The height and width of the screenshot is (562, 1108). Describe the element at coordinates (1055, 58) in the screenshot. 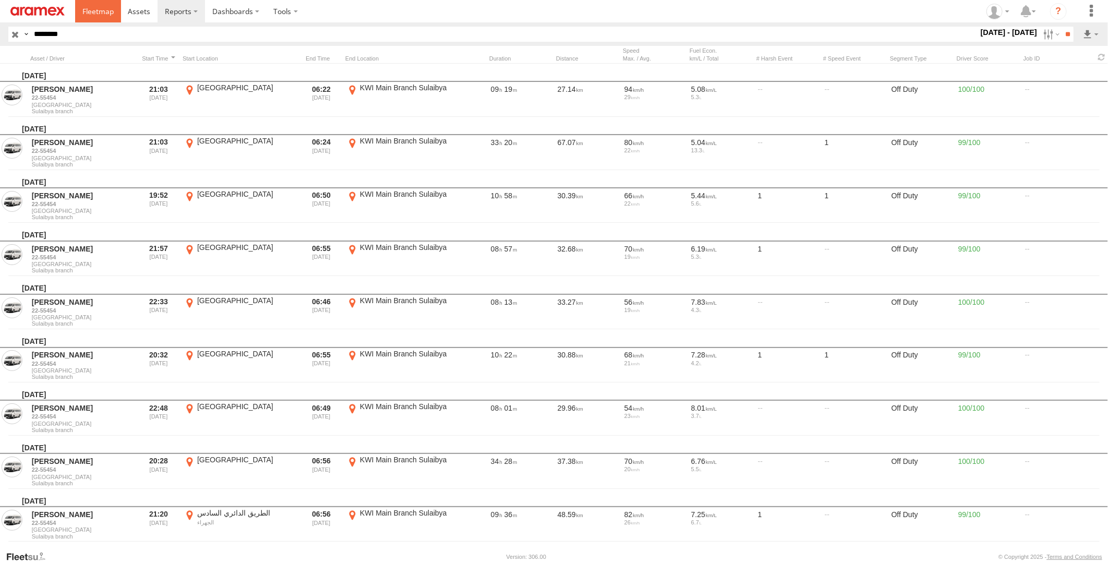

I see `div: Job ID` at that location.